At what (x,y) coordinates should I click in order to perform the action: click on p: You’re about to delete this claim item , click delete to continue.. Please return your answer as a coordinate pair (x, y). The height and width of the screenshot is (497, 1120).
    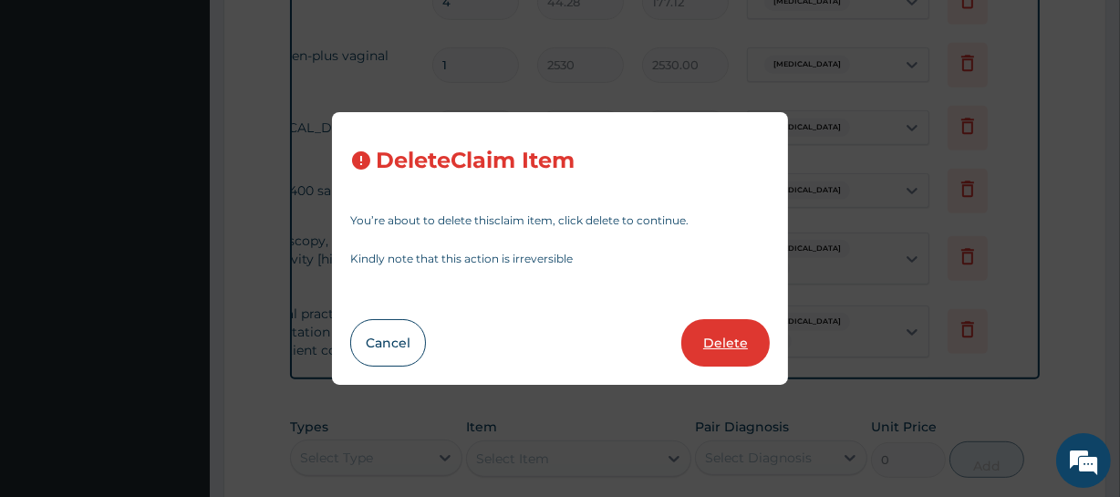
    Looking at the image, I should click on (560, 221).